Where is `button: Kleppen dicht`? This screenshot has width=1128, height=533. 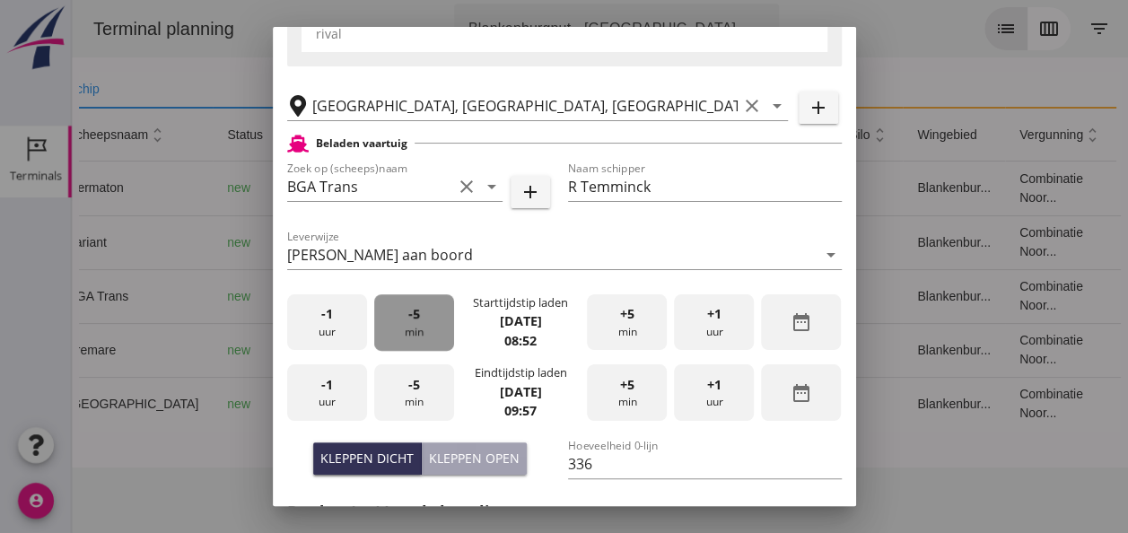 button: Kleppen dicht is located at coordinates (367, 458).